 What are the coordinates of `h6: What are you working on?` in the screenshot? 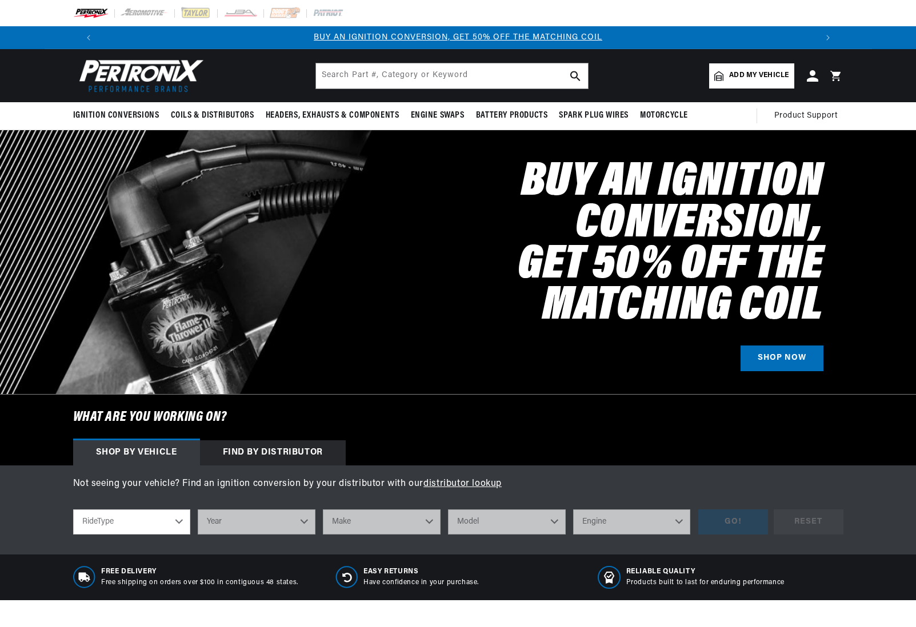 It's located at (458, 418).